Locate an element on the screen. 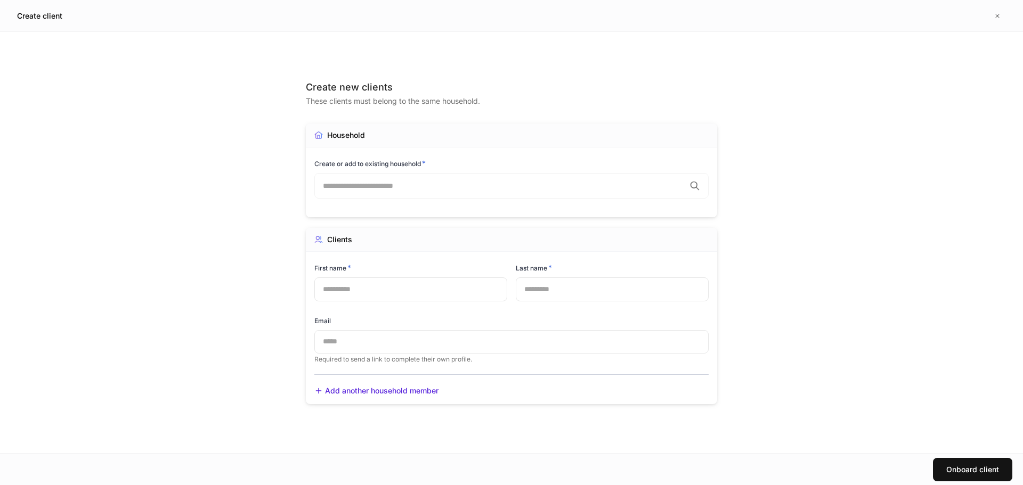 This screenshot has width=1023, height=485. h6: First name is located at coordinates (332, 268).